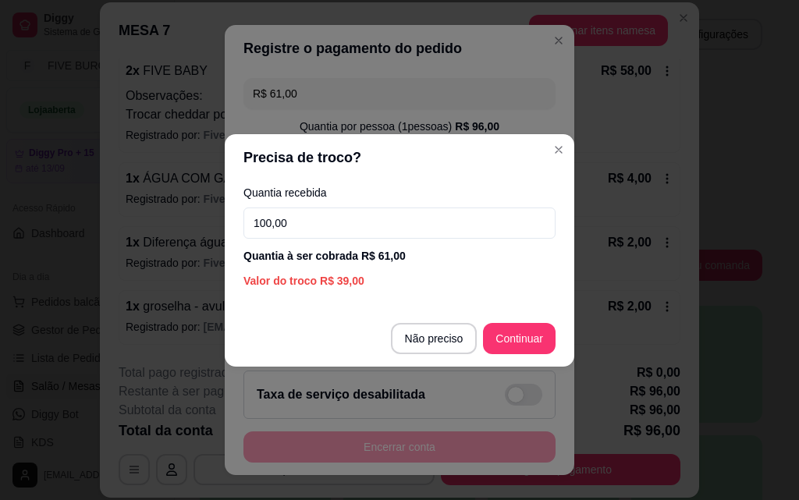 The width and height of the screenshot is (799, 500). I want to click on label: Quantia recebida, so click(400, 193).